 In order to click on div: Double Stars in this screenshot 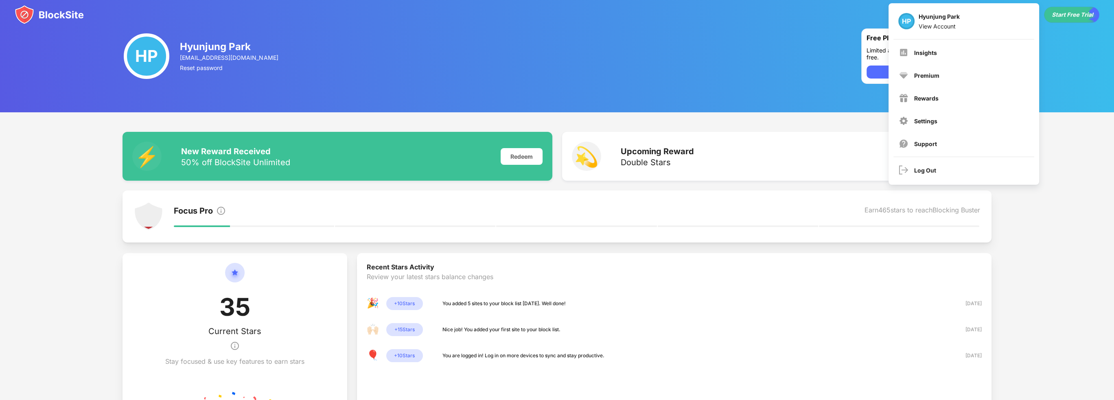, I will do `click(657, 162)`.